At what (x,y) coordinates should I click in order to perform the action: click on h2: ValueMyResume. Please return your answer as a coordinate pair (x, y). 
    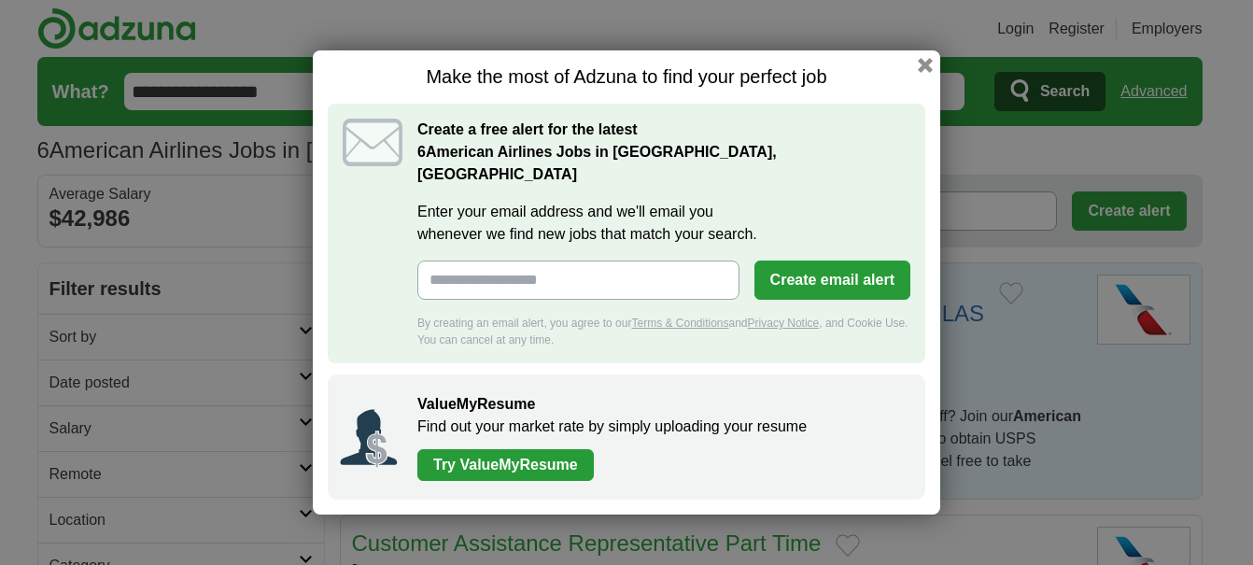
    Looking at the image, I should click on (662, 404).